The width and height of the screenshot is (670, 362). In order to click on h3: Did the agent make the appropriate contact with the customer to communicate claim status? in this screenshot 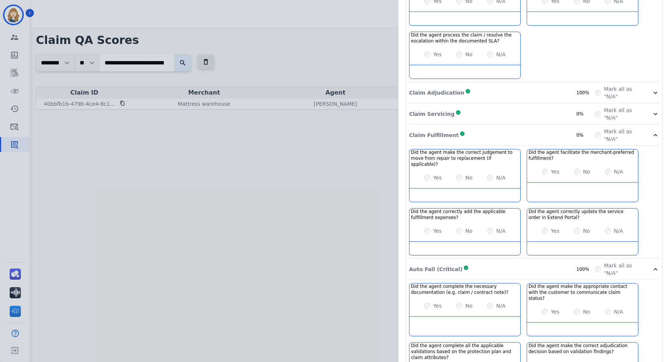, I will do `click(583, 292)`.